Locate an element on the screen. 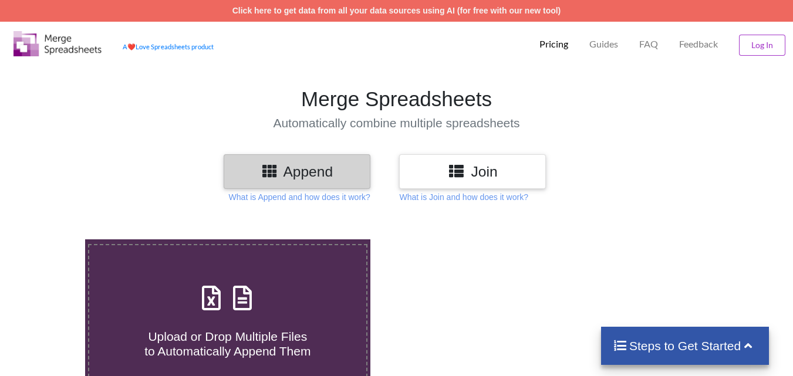 The height and width of the screenshot is (376, 793). p: Guides is located at coordinates (603, 44).